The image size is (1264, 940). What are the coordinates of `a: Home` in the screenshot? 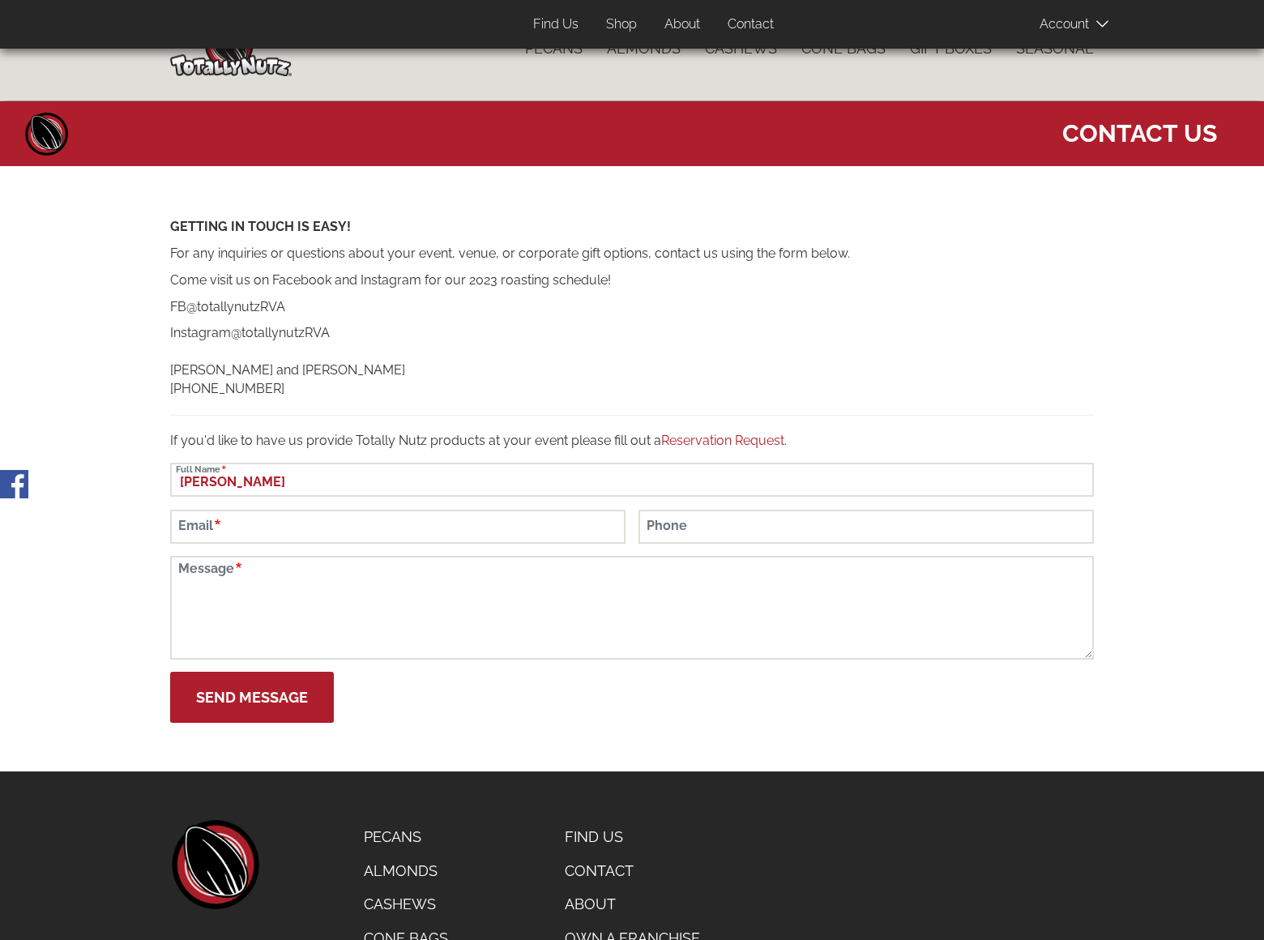 It's located at (47, 134).